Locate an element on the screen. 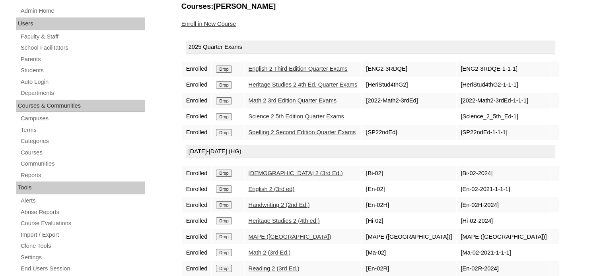 The width and height of the screenshot is (605, 276). td: [Bi-02-2024] is located at coordinates (504, 173).